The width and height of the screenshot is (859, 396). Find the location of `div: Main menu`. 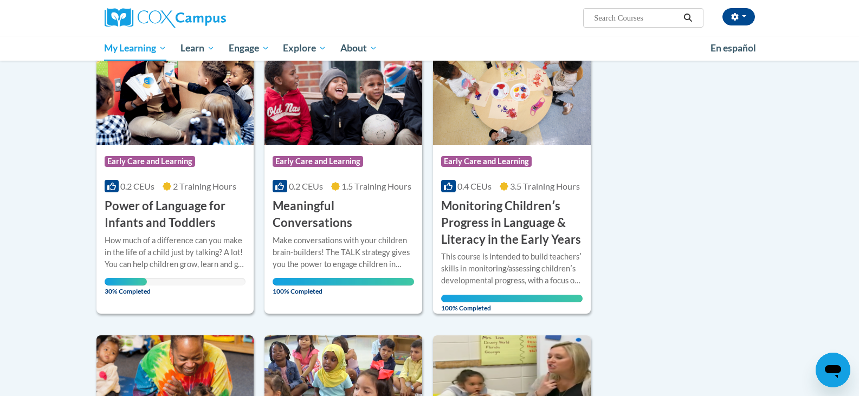

div: Main menu is located at coordinates (430, 48).